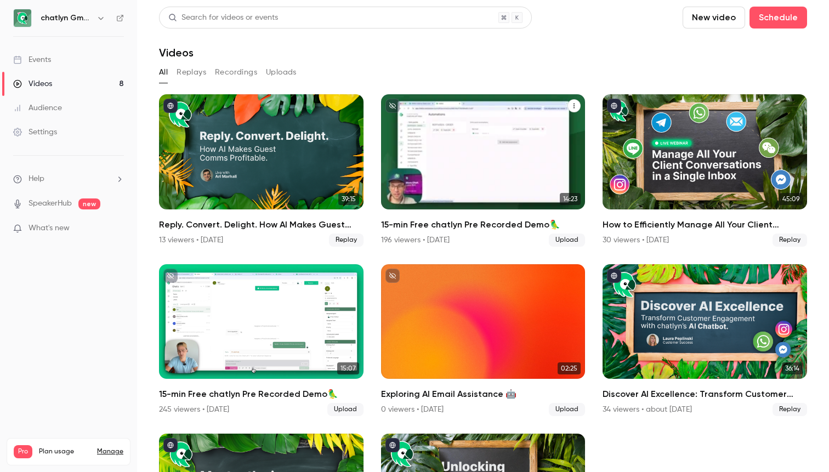 The image size is (829, 472). I want to click on li: Exploring AI Email Assistance 🤖, so click(483, 340).